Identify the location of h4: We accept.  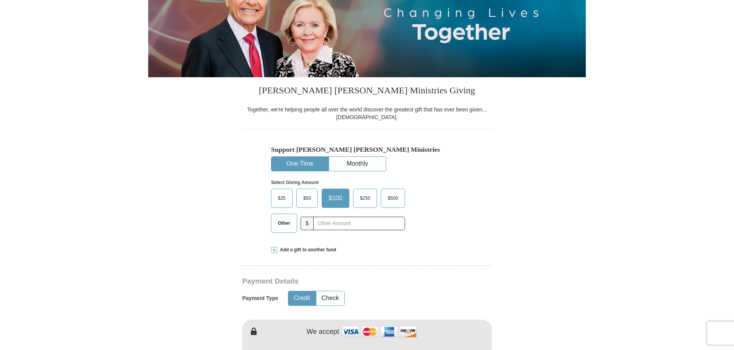
(323, 332).